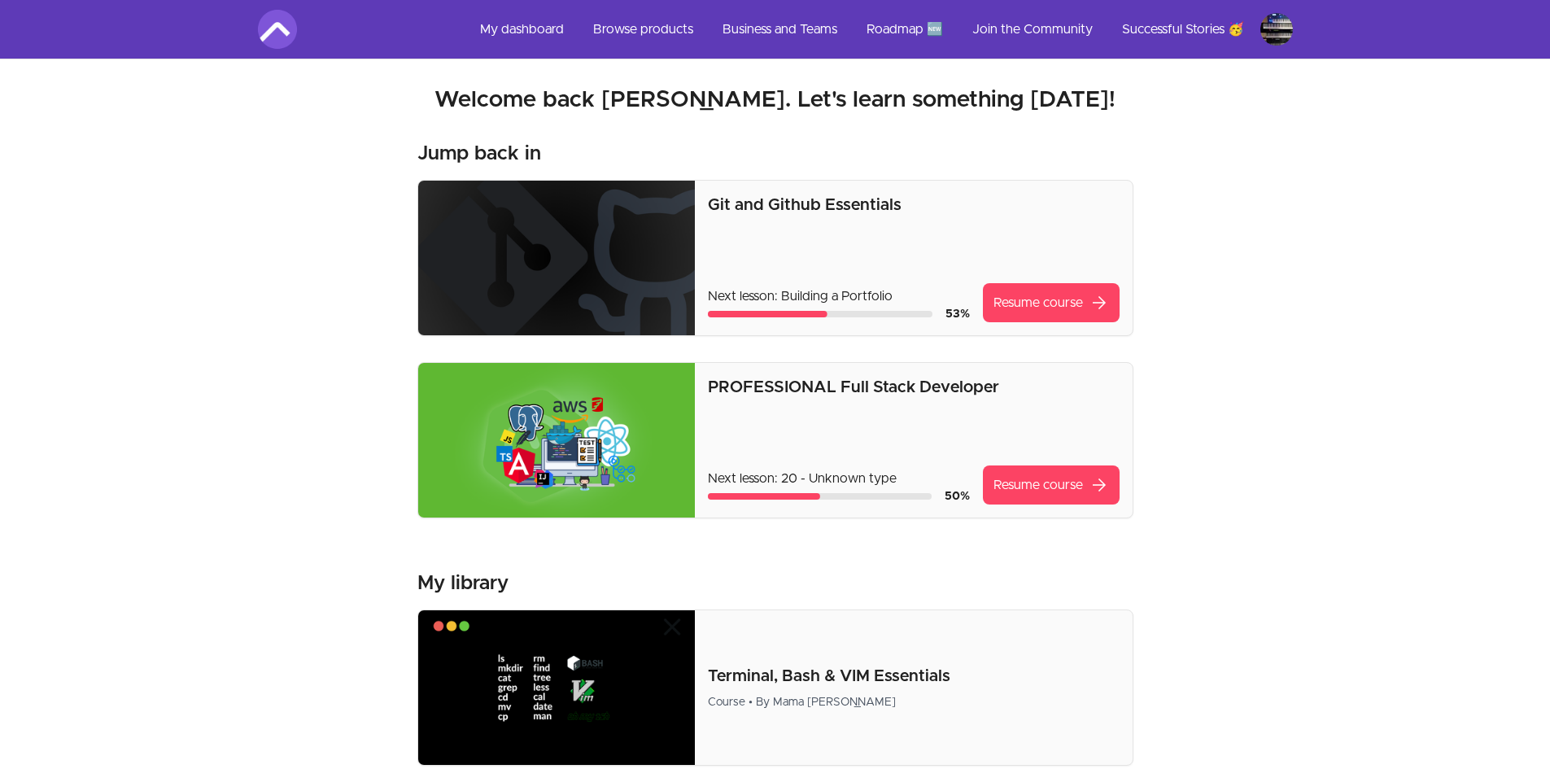 The image size is (1550, 769). Describe the element at coordinates (522, 29) in the screenshot. I see `a: My dashboard` at that location.